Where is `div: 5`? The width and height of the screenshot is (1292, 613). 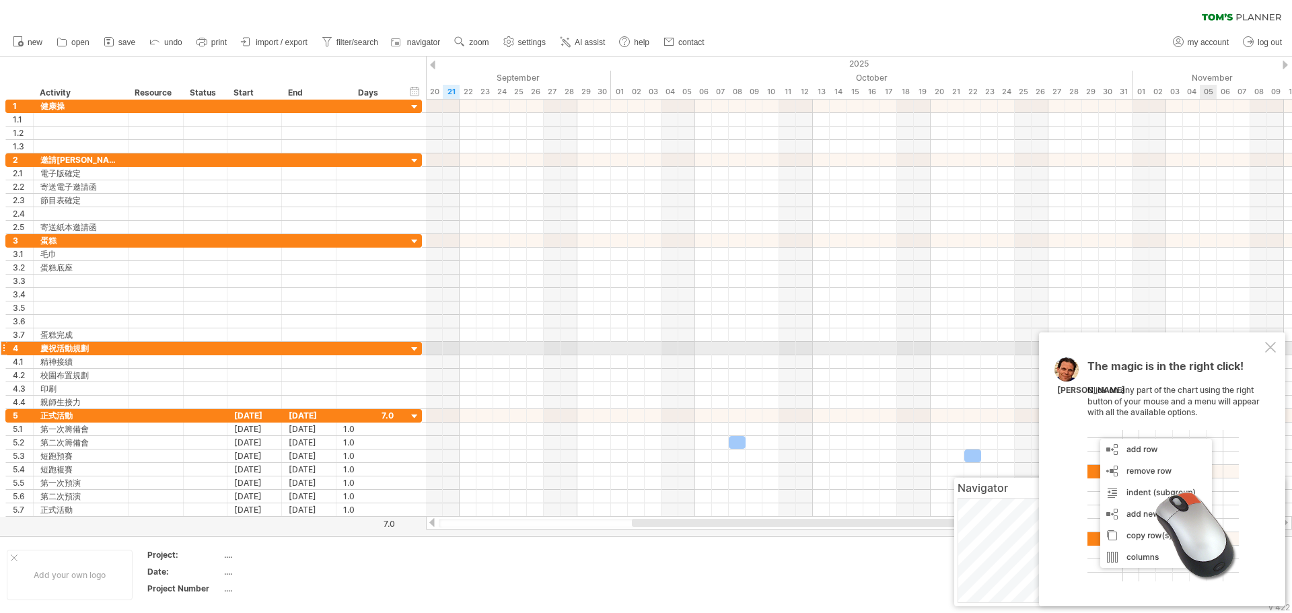
div: 5 is located at coordinates (23, 415).